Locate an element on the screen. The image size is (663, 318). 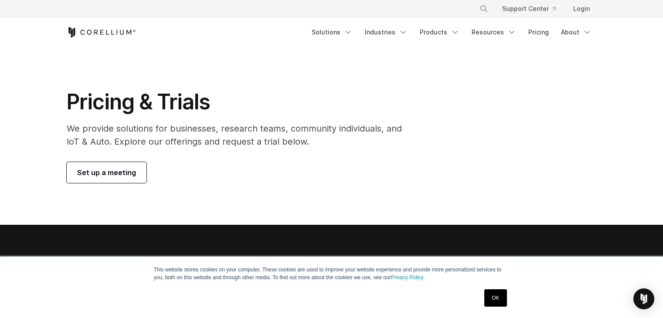
a: About is located at coordinates (577, 32).